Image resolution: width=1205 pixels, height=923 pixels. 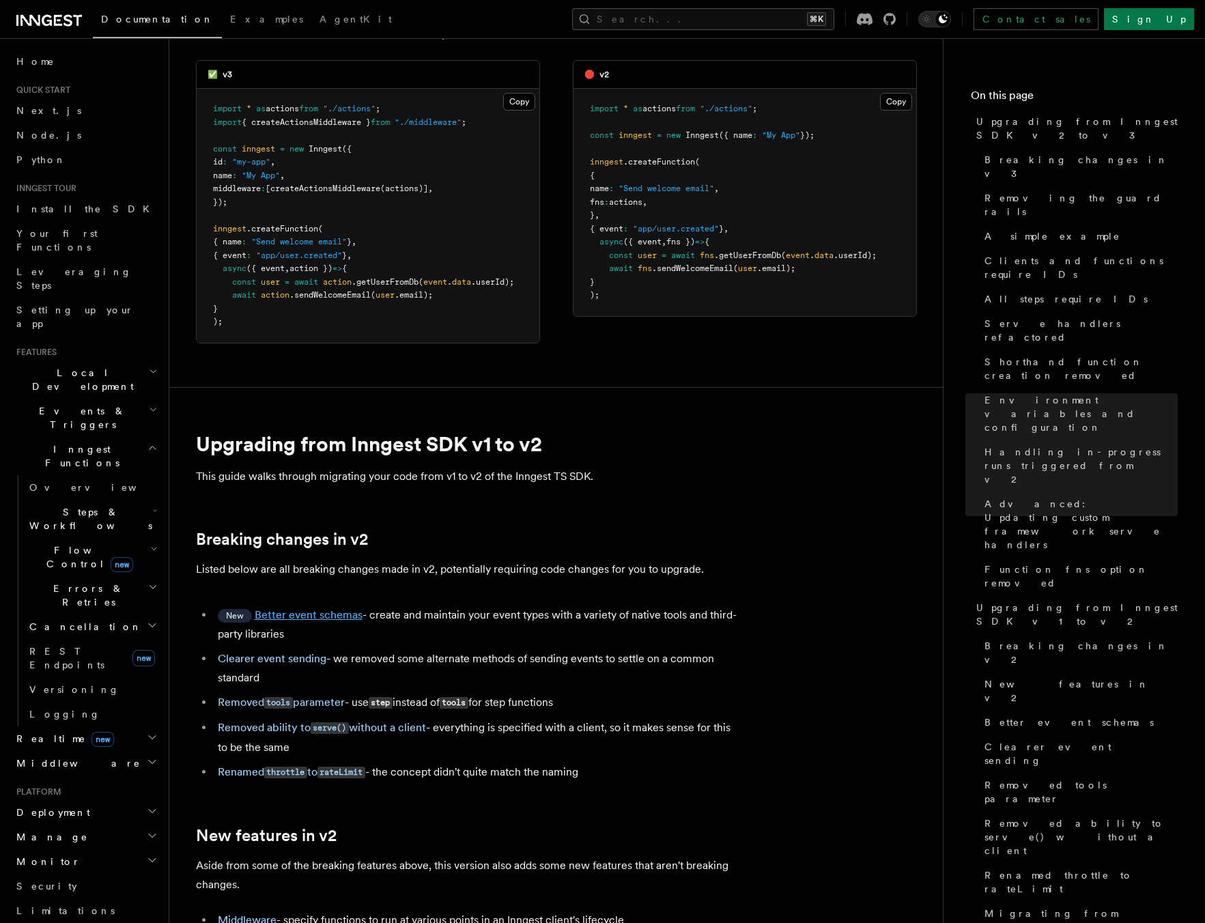 I want to click on span: data, so click(x=462, y=282).